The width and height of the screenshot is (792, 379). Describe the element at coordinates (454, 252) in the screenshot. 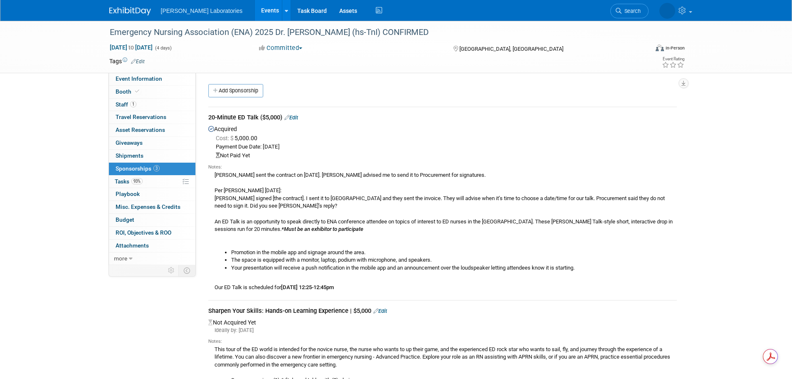

I see `li: Promotion in the mobile app and signage around the area.` at that location.